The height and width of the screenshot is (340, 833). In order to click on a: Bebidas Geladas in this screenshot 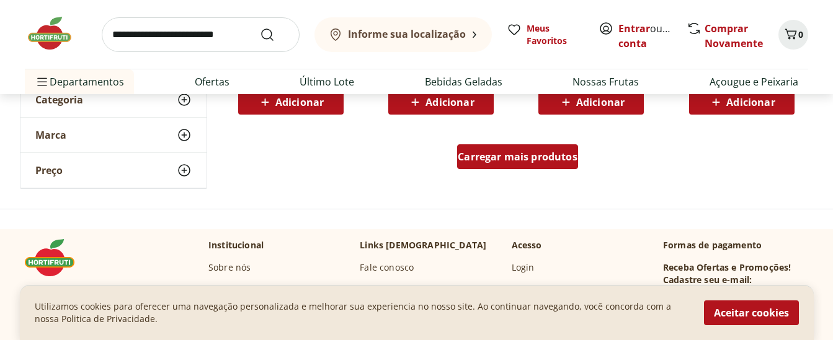, I will do `click(463, 82)`.